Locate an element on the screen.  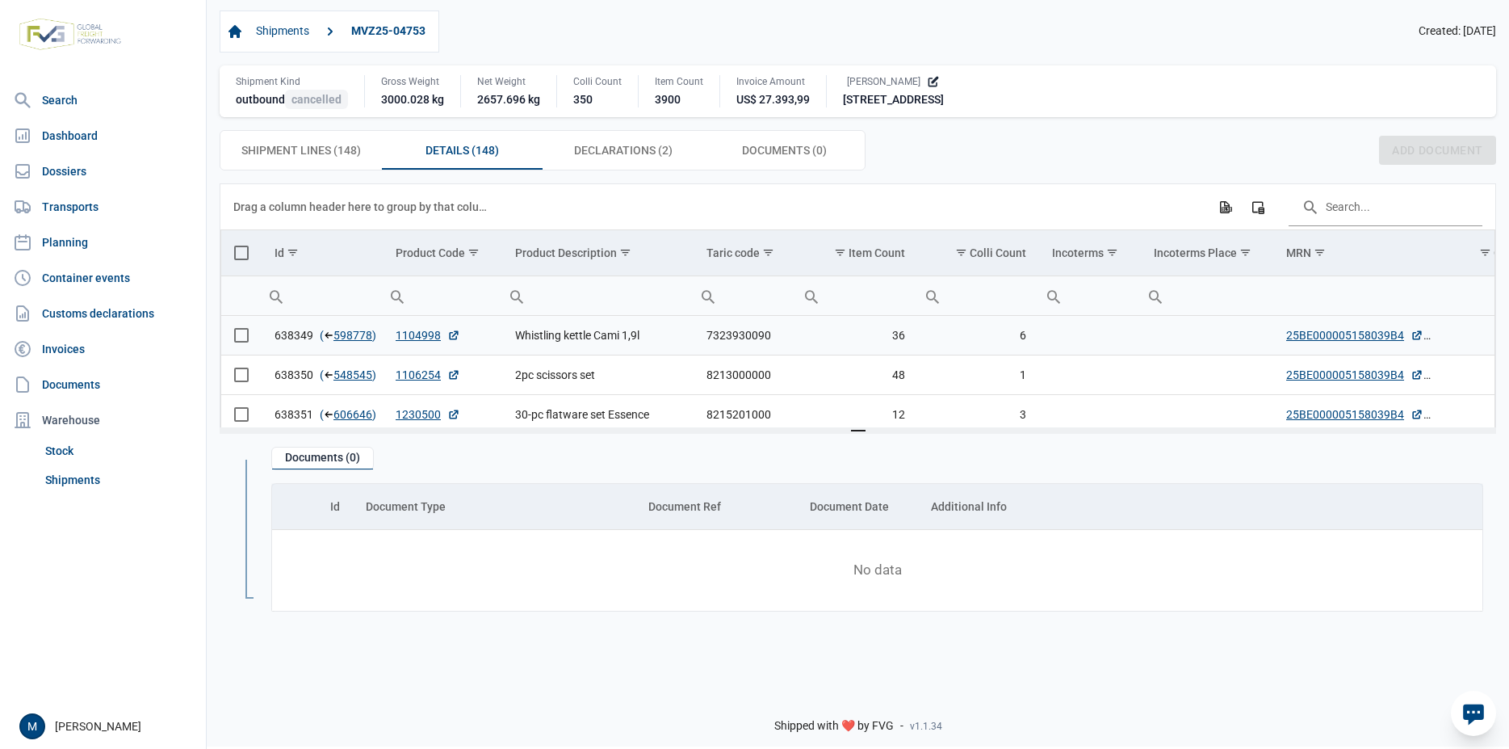
span: Shipment Lines (148) is located at coordinates (301, 150).